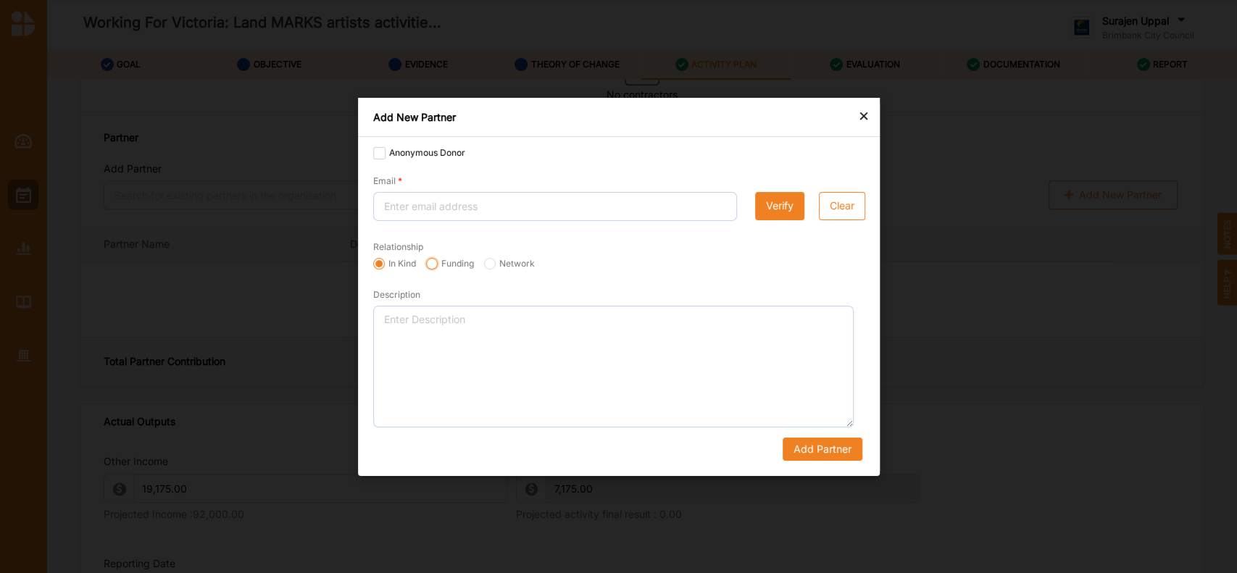 This screenshot has height=573, width=1237. Describe the element at coordinates (432, 263) in the screenshot. I see `input: Funding` at that location.